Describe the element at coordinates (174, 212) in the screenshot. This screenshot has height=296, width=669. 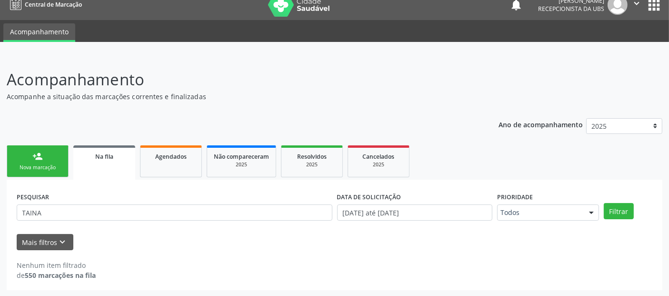
I see `input: Nome, CNS` at that location.